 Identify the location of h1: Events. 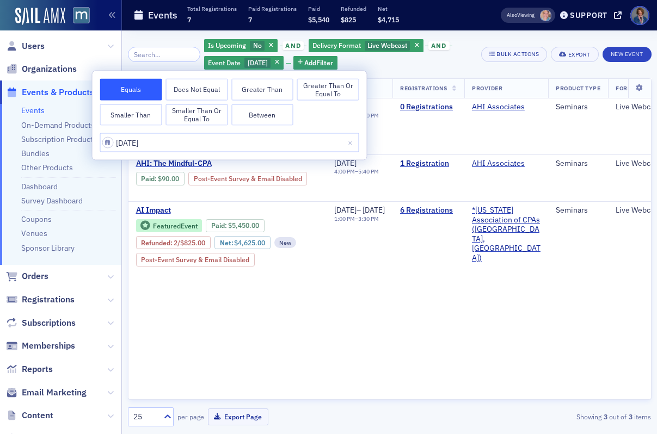
(163, 15).